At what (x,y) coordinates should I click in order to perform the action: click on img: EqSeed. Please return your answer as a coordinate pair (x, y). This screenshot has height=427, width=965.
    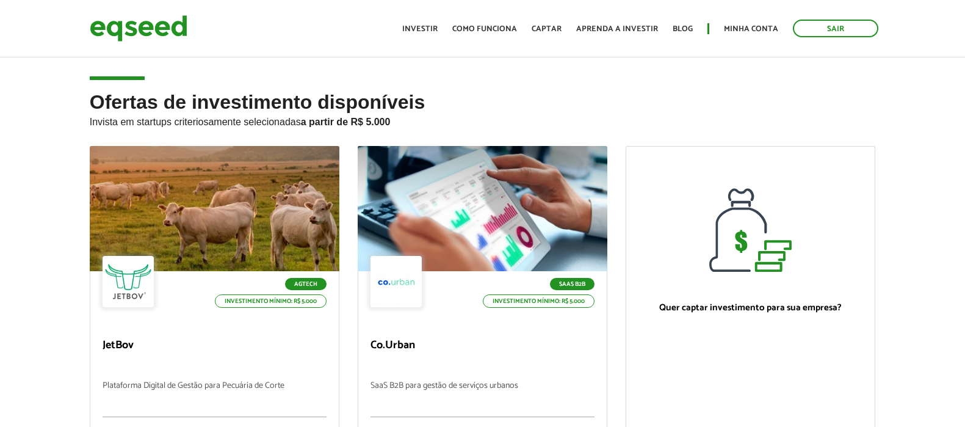
    Looking at the image, I should click on (139, 28).